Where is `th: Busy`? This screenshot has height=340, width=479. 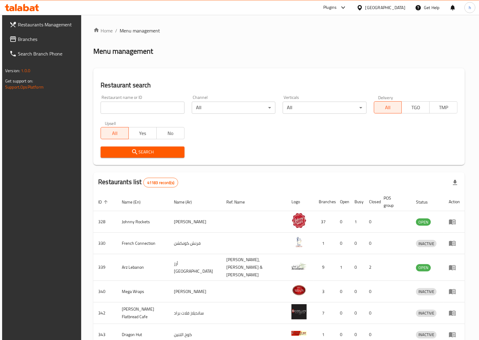
th: Busy is located at coordinates (357, 202).